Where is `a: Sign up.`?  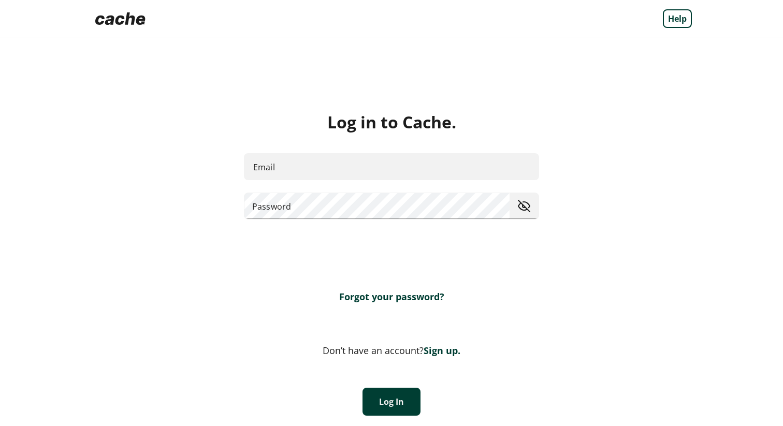 a: Sign up. is located at coordinates (442, 351).